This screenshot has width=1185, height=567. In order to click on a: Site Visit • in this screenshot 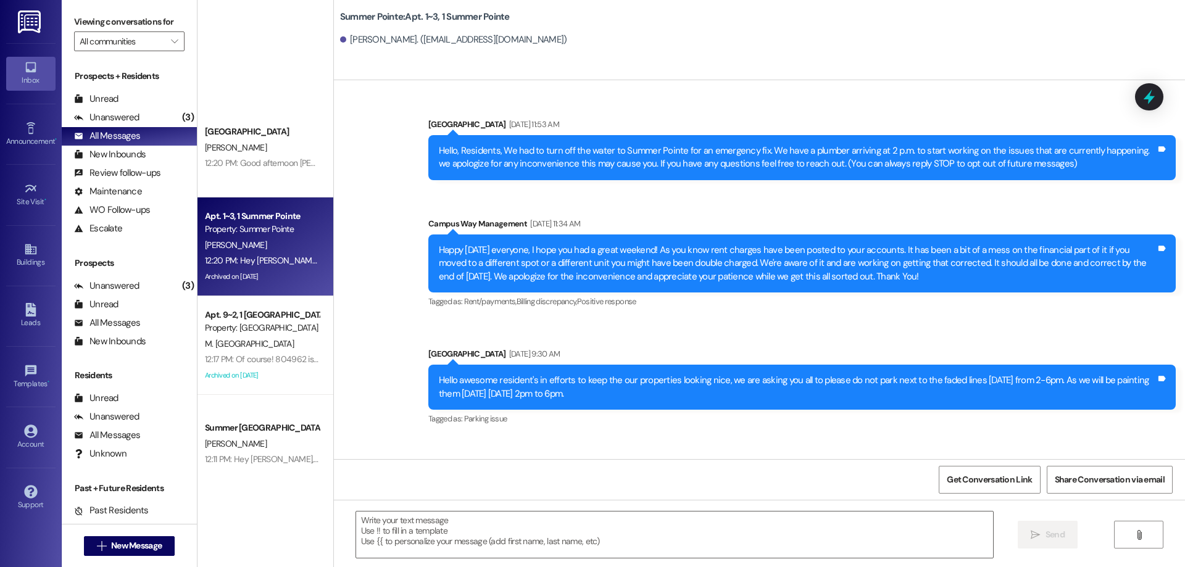, I will do `click(31, 195)`.